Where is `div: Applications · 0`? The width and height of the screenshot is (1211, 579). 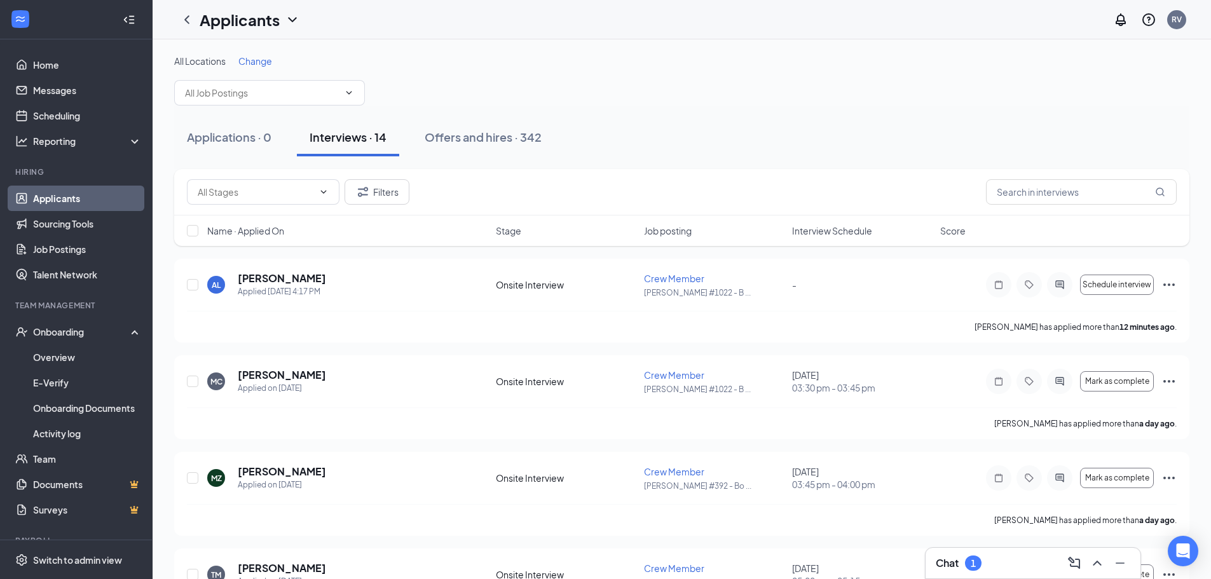 div: Applications · 0 is located at coordinates (229, 137).